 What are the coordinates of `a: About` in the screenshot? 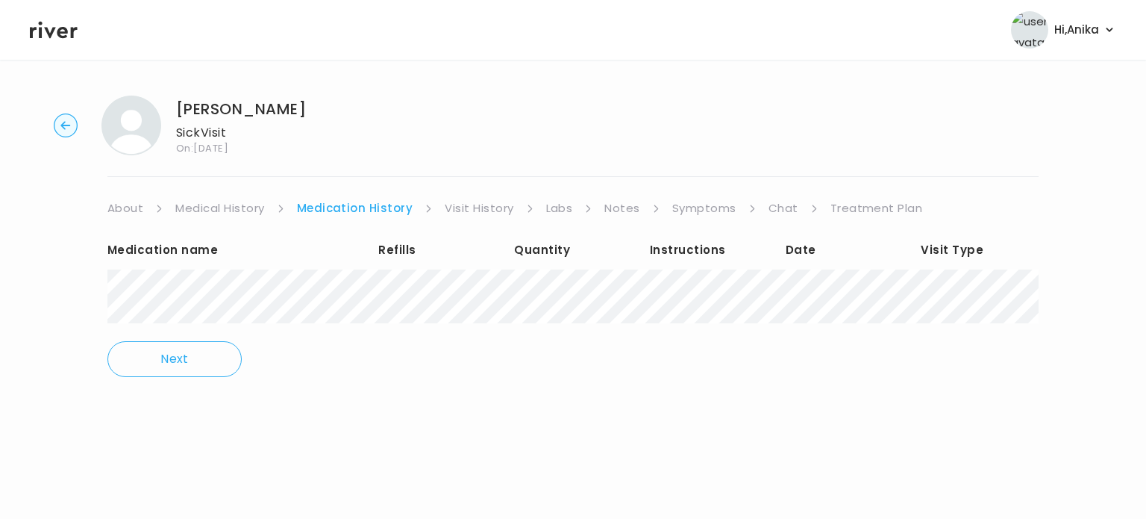 It's located at (125, 208).